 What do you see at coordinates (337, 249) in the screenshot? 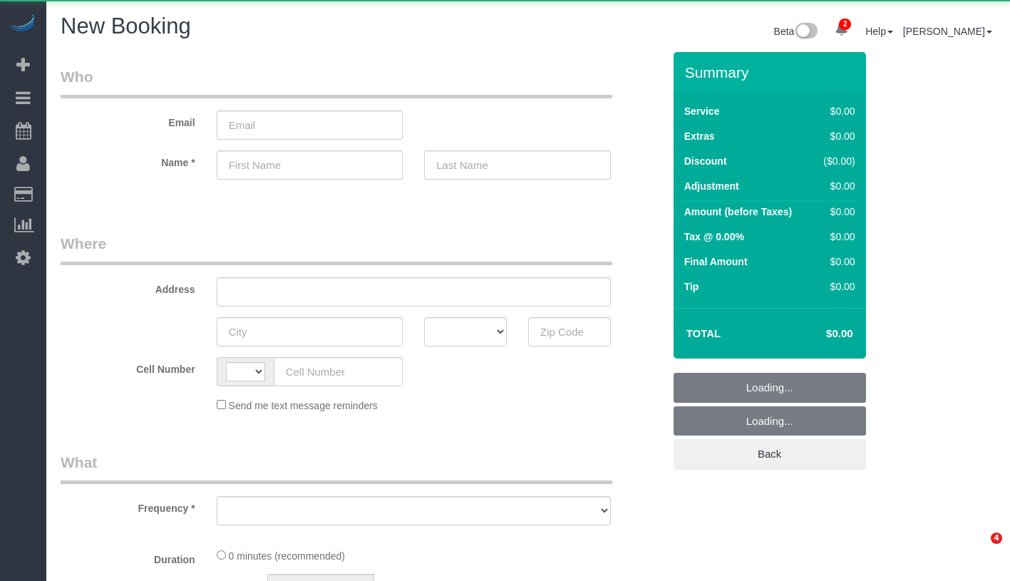
I see `legend: Where` at bounding box center [337, 249].